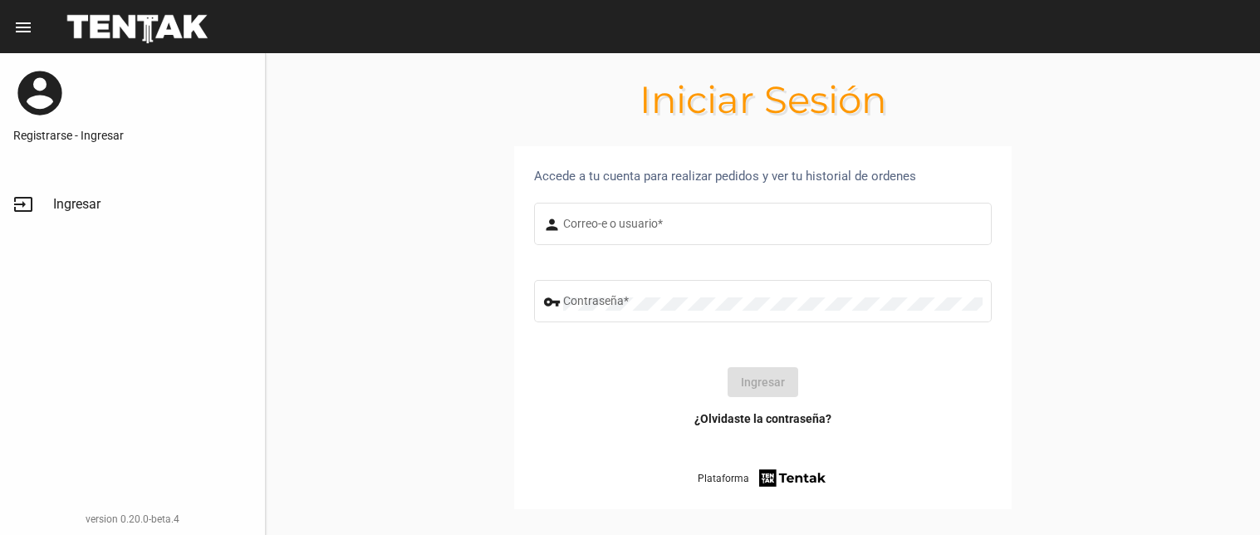 This screenshot has width=1260, height=535. I want to click on div: version 0.20.0-beta.4, so click(132, 519).